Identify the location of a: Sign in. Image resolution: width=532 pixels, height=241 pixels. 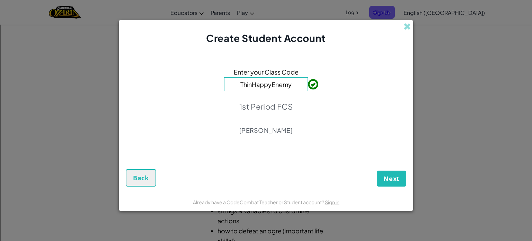
(332, 202).